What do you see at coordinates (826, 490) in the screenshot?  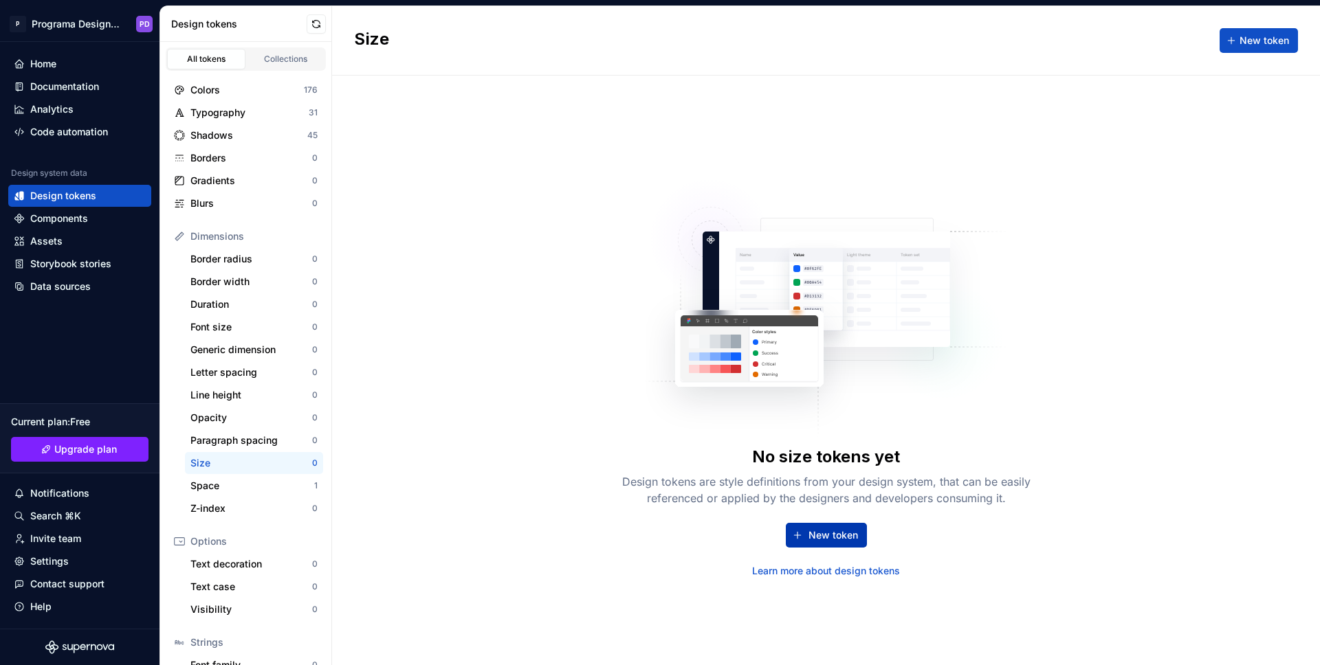 I see `div: Design tokens are style definitions from your design system, that can be easily referenced or app...` at bounding box center [826, 490].